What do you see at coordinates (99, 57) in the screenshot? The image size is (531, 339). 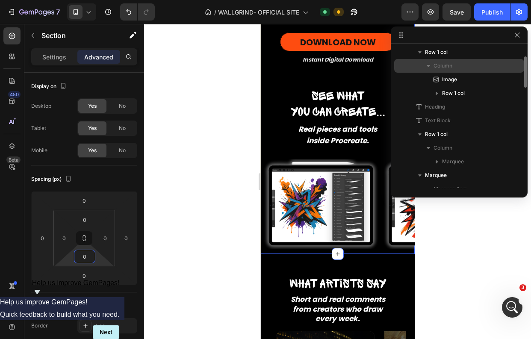 I see `p: Advanced` at bounding box center [99, 57].